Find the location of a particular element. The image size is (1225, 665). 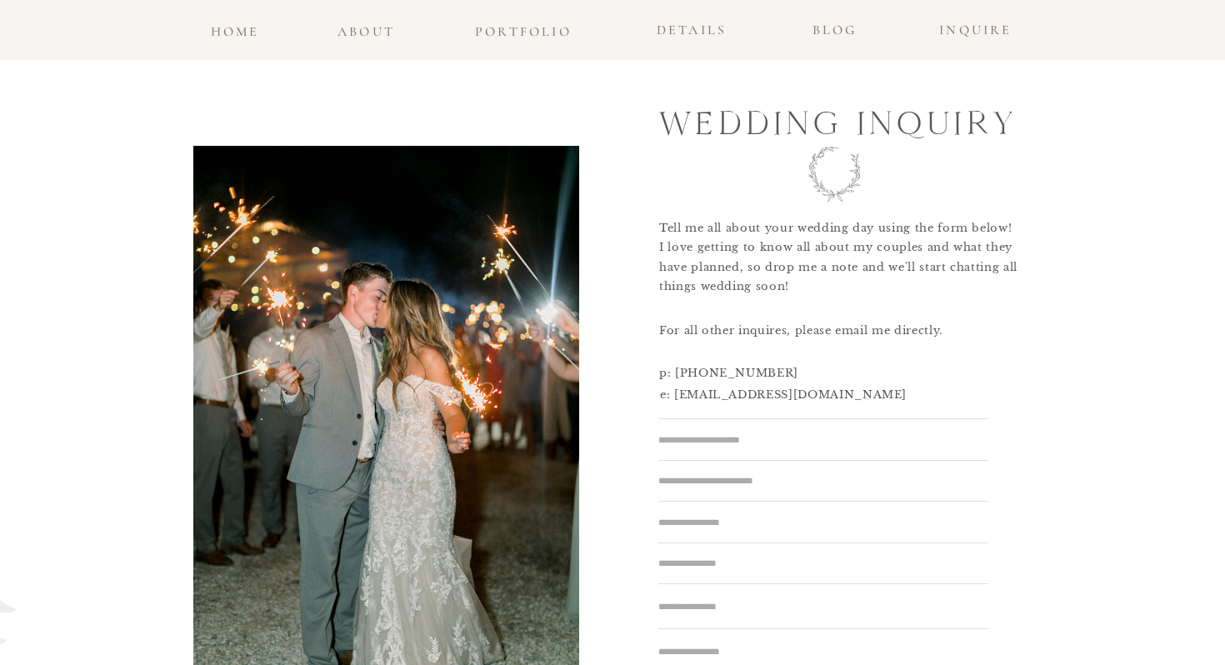

a: about is located at coordinates (366, 31).